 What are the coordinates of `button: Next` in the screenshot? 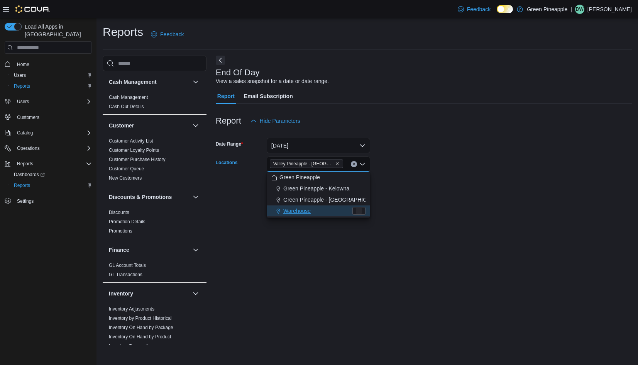 It's located at (220, 60).